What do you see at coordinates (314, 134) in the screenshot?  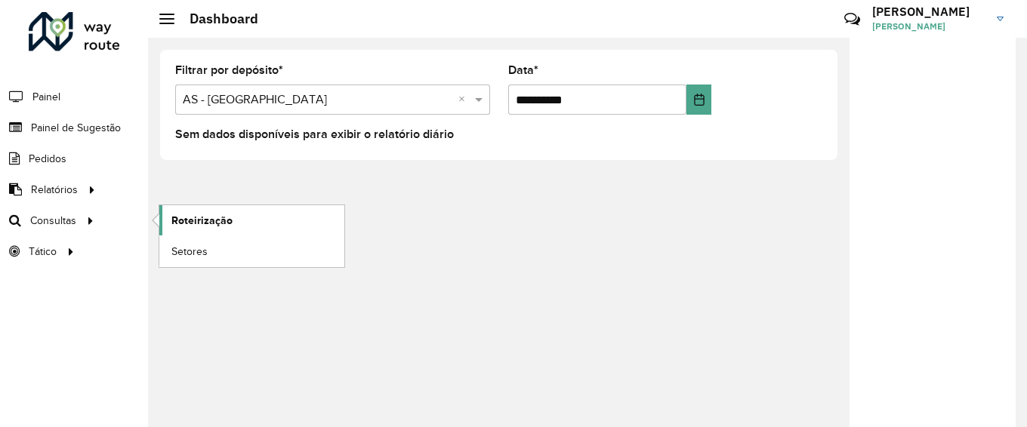 I see `label: Sem dados disponíveis para exibir o relatório diário` at bounding box center [314, 134].